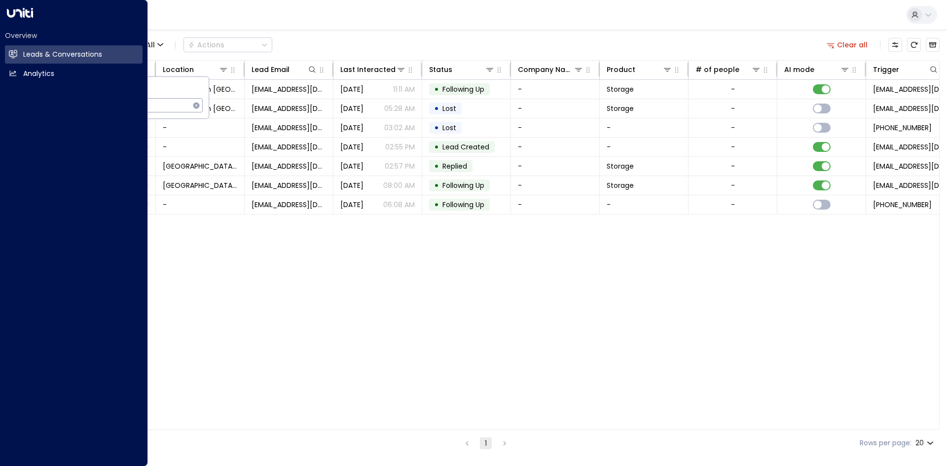 The width and height of the screenshot is (947, 466). I want to click on div: 20, so click(925, 443).